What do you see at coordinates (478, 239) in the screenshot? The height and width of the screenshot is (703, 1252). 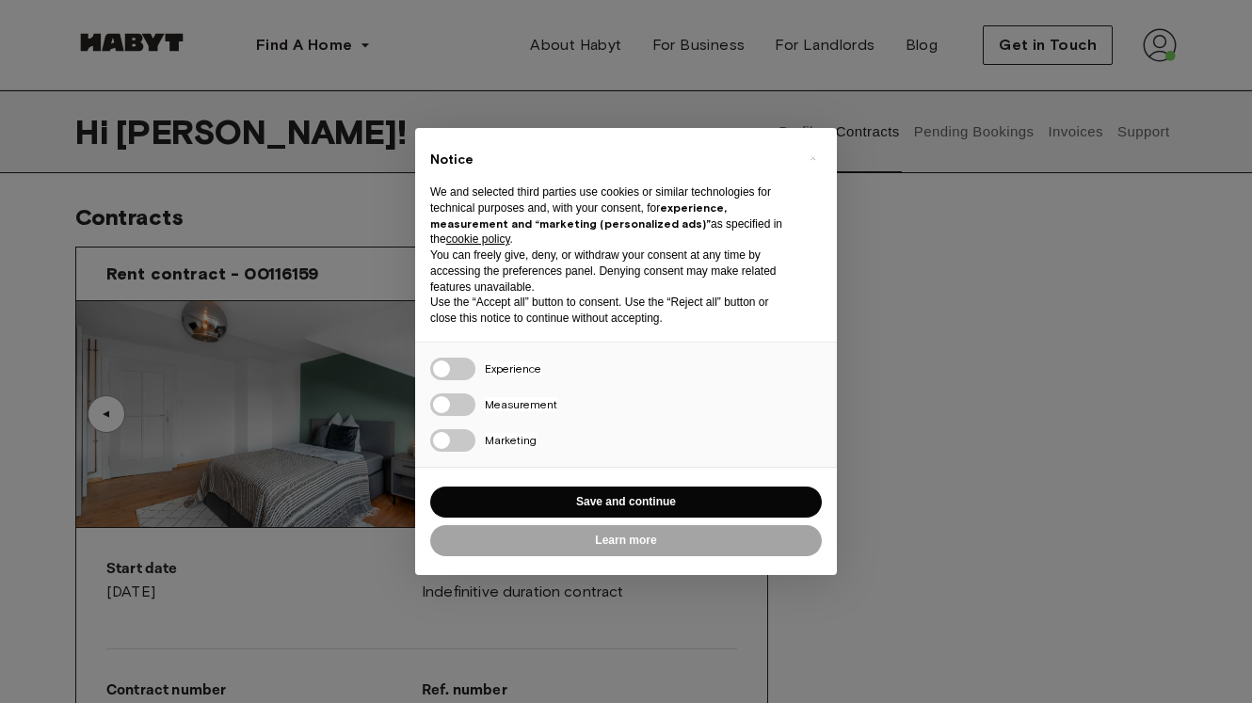 I see `a: cookie policy` at bounding box center [478, 239].